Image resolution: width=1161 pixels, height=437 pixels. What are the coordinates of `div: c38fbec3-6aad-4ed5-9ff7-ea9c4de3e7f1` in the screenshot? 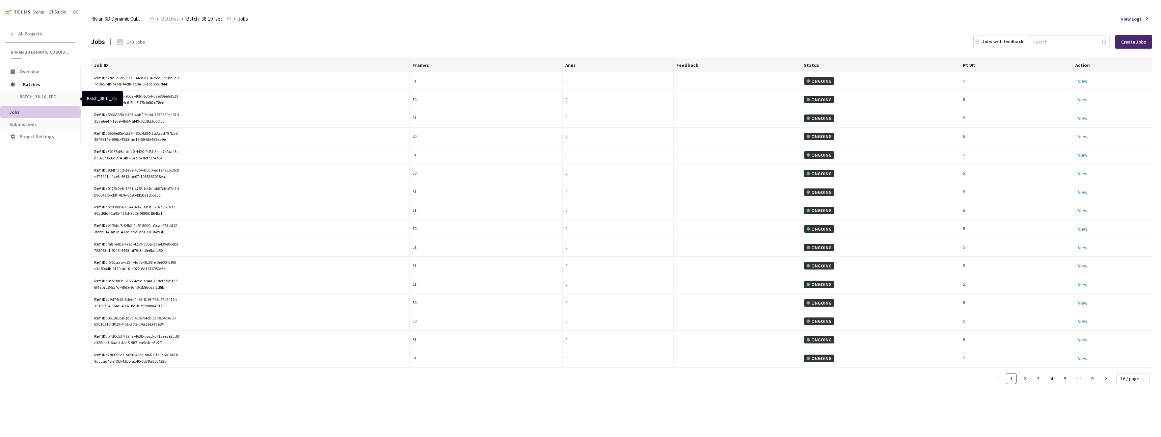 It's located at (250, 343).